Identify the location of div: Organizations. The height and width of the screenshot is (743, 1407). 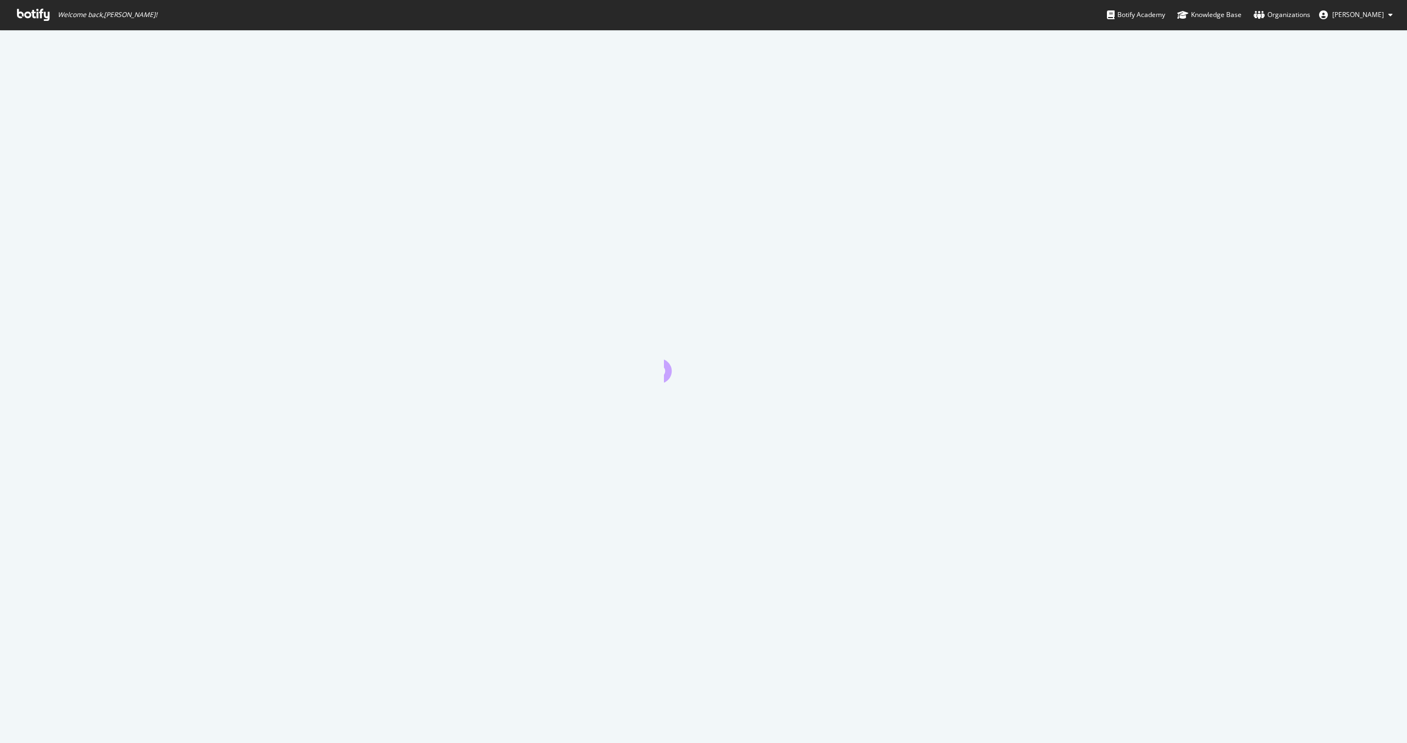
(1282, 15).